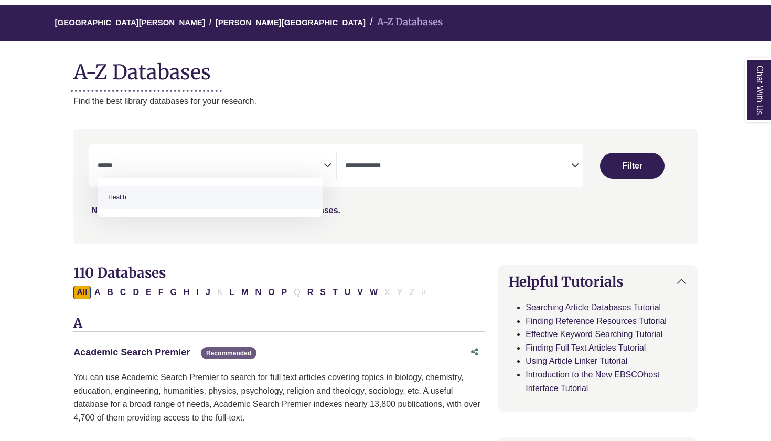  Describe the element at coordinates (323, 292) in the screenshot. I see `button: Filter Results S` at that location.